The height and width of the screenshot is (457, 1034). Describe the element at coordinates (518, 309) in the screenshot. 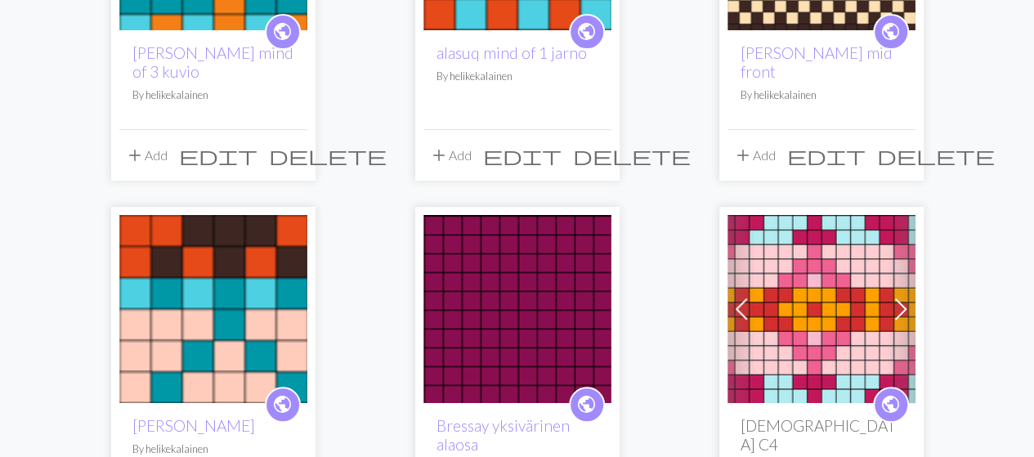

I see `img: Bressay yksivärinen alaosa` at that location.